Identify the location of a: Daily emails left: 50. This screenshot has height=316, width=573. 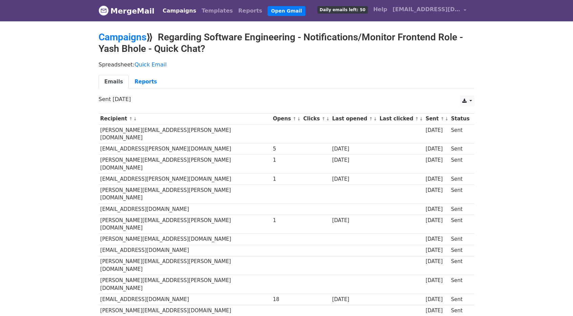
(343, 9).